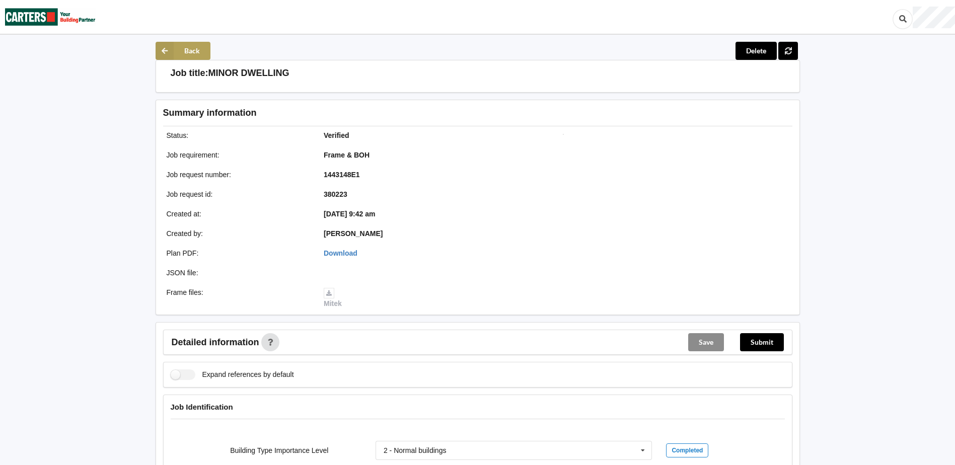 The image size is (955, 465). What do you see at coordinates (687, 451) in the screenshot?
I see `div: Completed` at bounding box center [687, 451].